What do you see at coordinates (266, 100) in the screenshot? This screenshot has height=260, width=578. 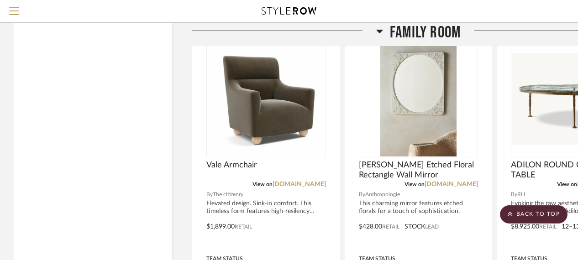 I see `img: Vale Armchair` at bounding box center [266, 100].